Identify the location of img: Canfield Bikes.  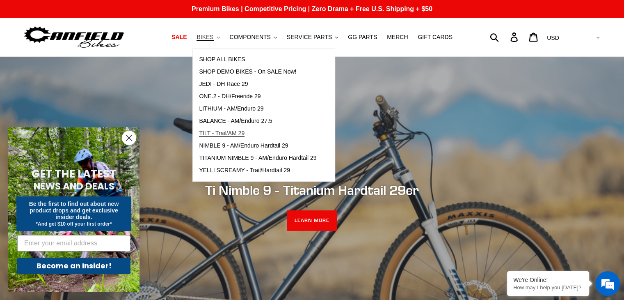
(74, 37).